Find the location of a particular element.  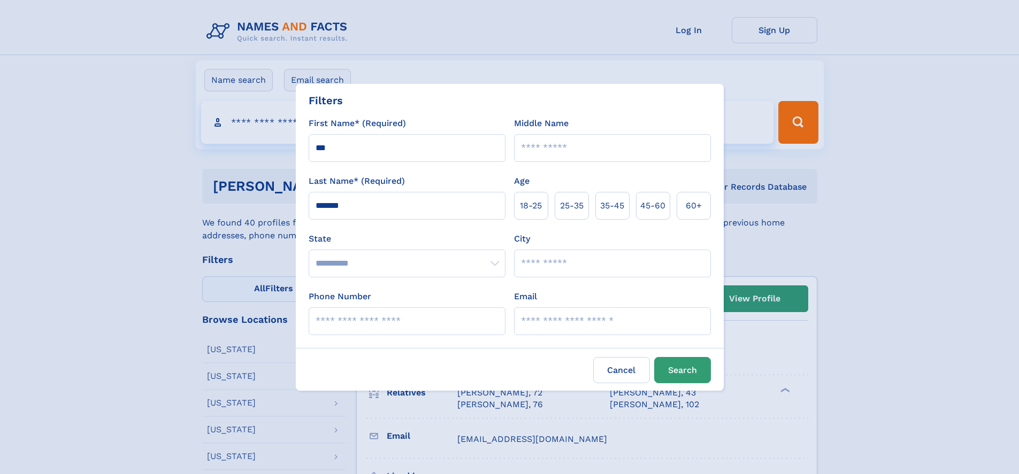

span: 45‑60 is located at coordinates (652, 206).